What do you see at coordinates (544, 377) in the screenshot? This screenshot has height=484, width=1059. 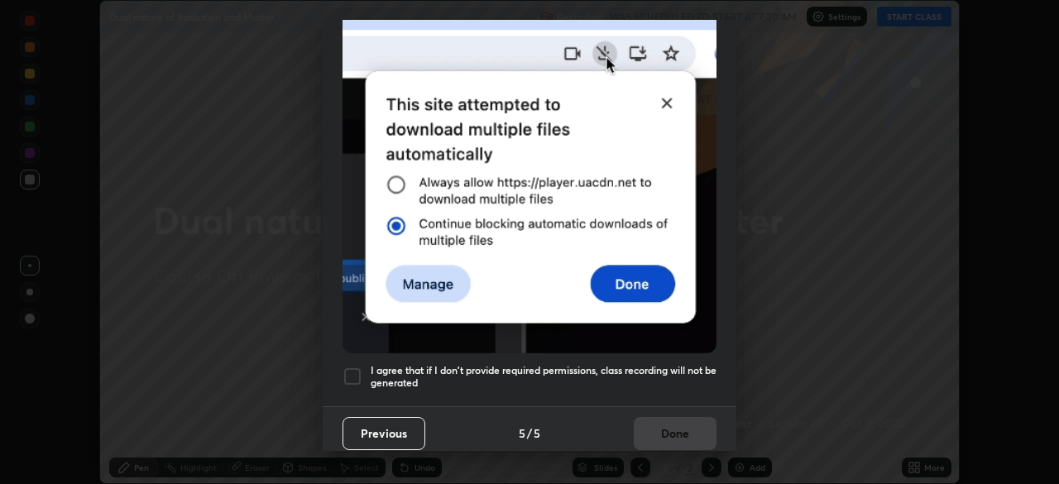 I see `h5: I agree that if I don't provide required permissions, class recording will not be generated` at bounding box center [544, 377].